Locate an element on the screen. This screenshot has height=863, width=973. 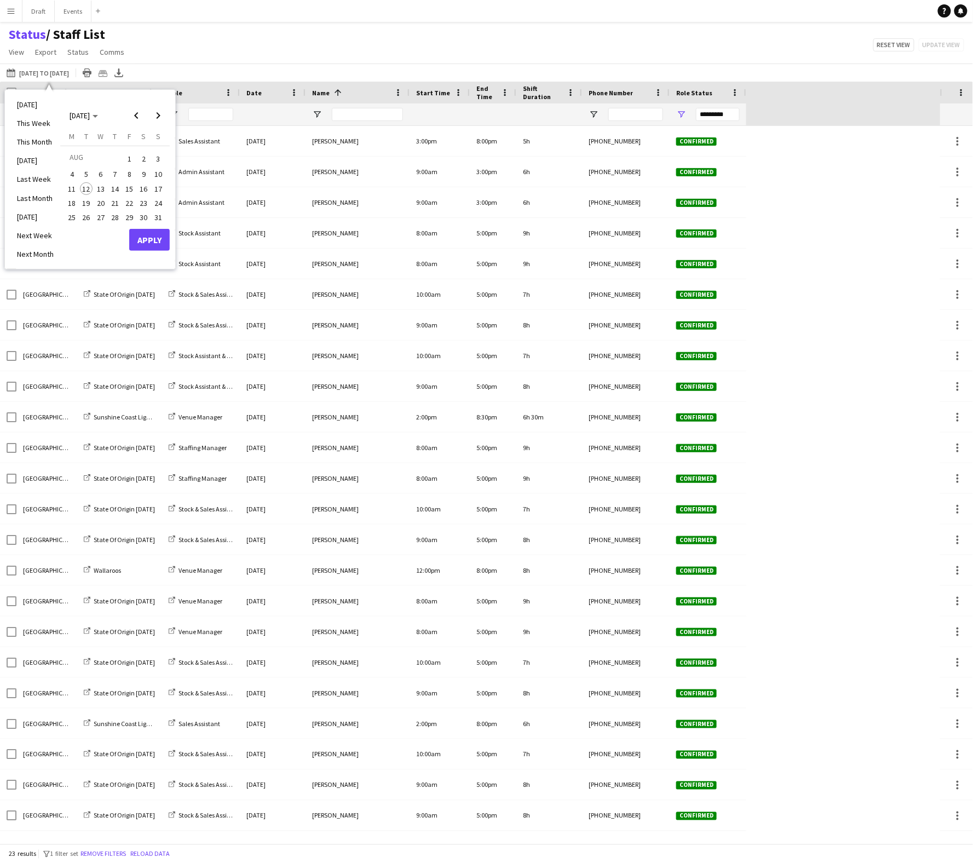
span: Stock Assistant is located at coordinates (199, 233).